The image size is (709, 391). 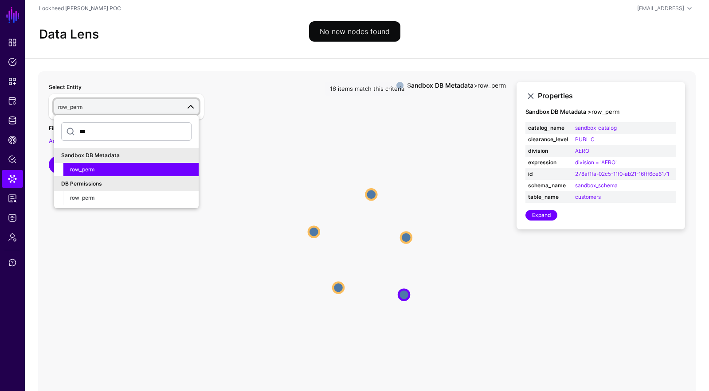 What do you see at coordinates (549, 151) in the screenshot?
I see `strong: division` at bounding box center [549, 151].